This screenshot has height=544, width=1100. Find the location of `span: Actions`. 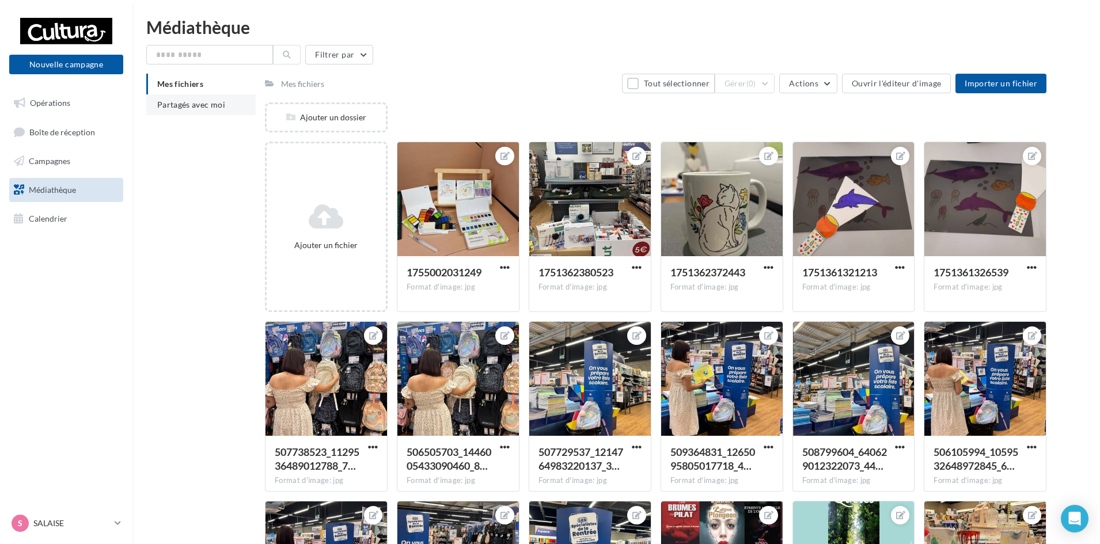

span: Actions is located at coordinates (804, 83).